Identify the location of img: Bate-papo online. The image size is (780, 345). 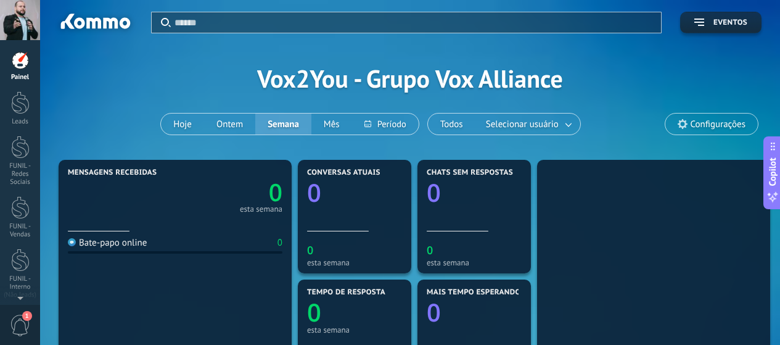
(71, 242).